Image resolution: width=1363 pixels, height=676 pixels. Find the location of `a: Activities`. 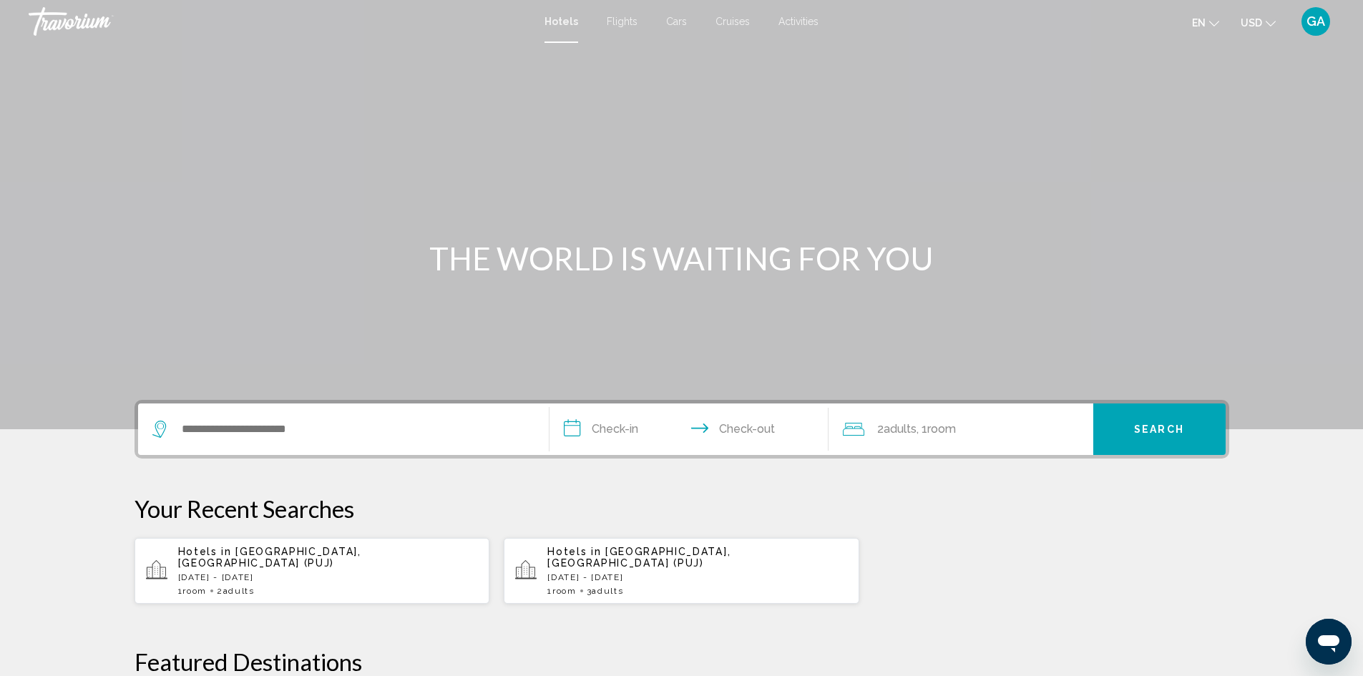

a: Activities is located at coordinates (799, 21).